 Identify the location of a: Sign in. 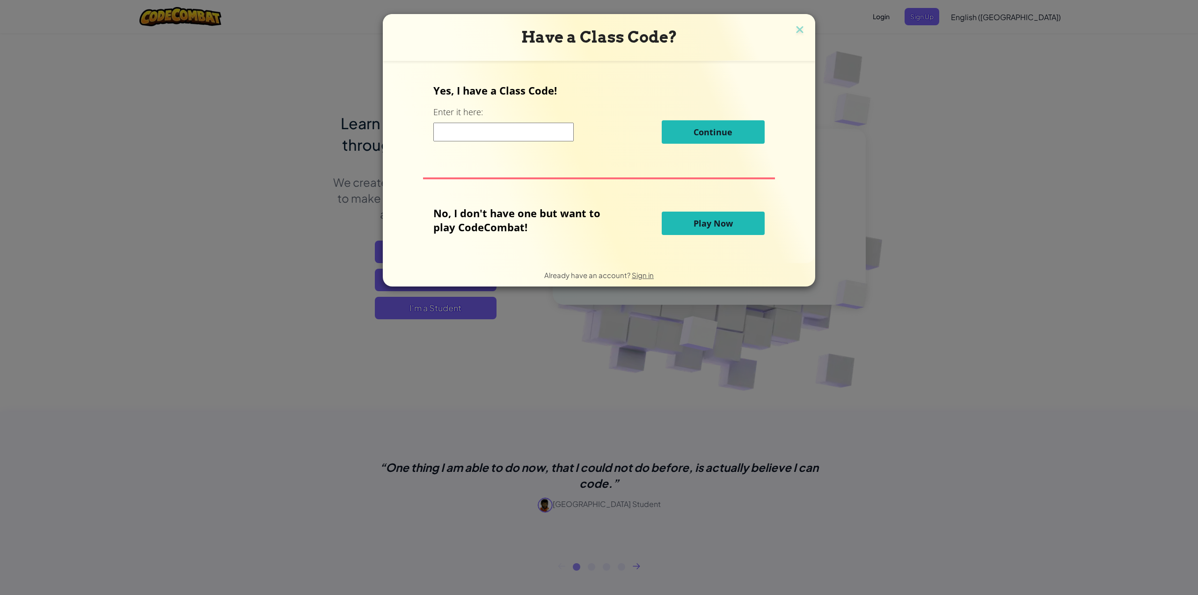
(642, 275).